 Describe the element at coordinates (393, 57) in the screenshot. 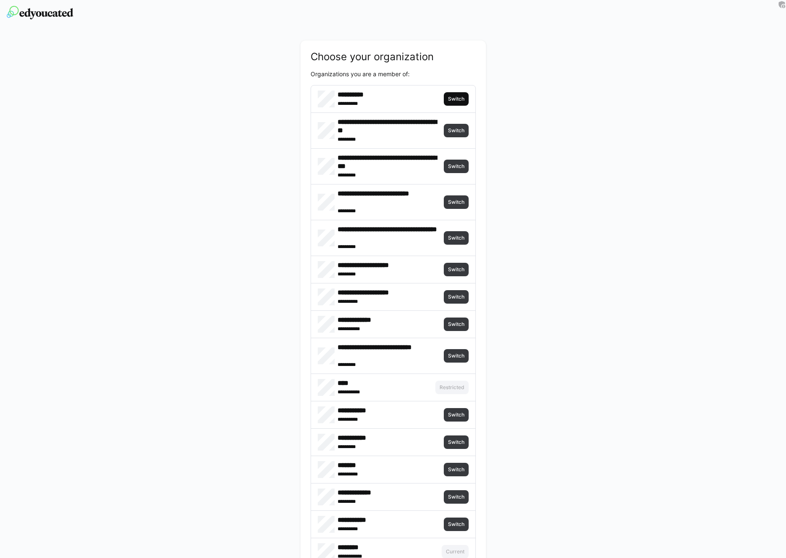

I see `h2: Choose your organization` at that location.